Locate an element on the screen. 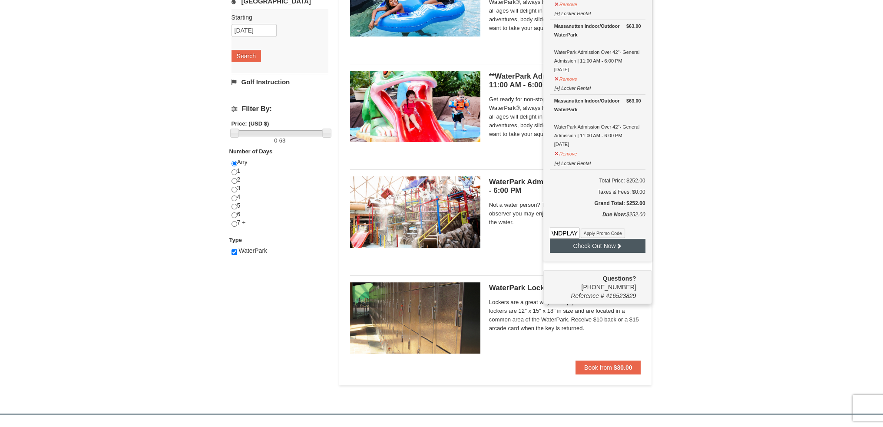 The height and width of the screenshot is (427, 883). span: 63 is located at coordinates (282, 140).